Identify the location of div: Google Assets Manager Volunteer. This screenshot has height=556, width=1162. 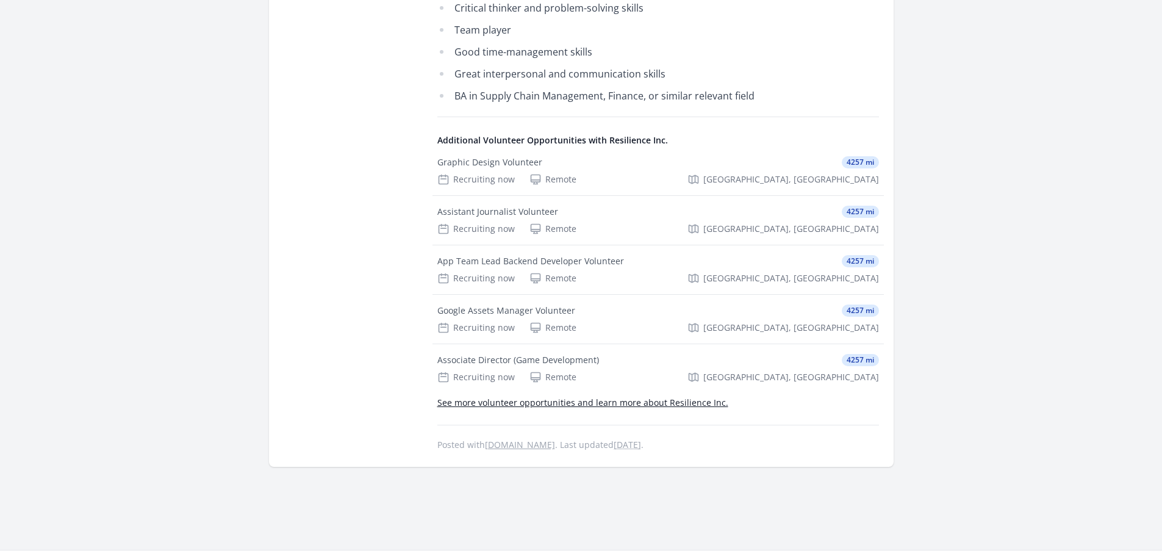
(506, 310).